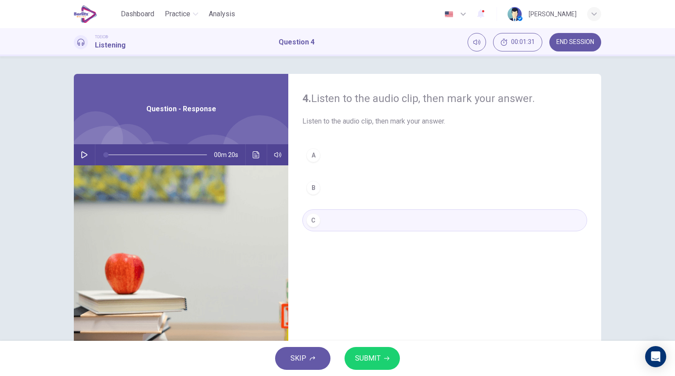 Image resolution: width=675 pixels, height=376 pixels. What do you see at coordinates (515, 14) in the screenshot?
I see `img: Profile picture` at bounding box center [515, 14].